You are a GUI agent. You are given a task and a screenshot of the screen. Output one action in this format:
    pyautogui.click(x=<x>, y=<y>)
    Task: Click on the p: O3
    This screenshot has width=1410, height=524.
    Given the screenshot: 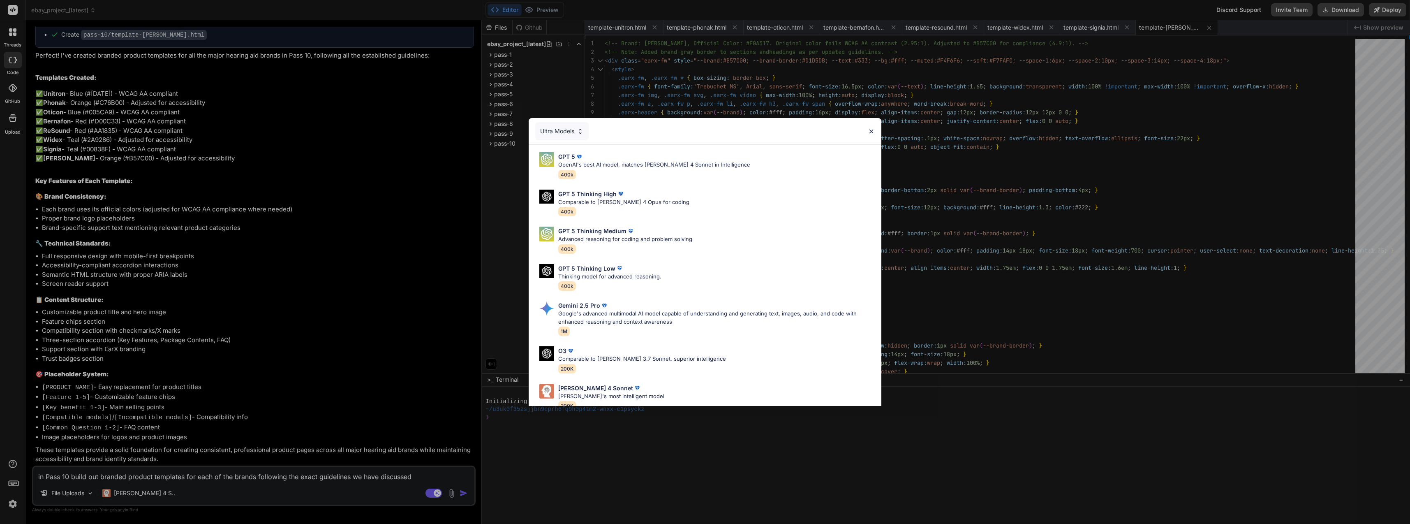 What is the action you would take?
    pyautogui.click(x=562, y=350)
    